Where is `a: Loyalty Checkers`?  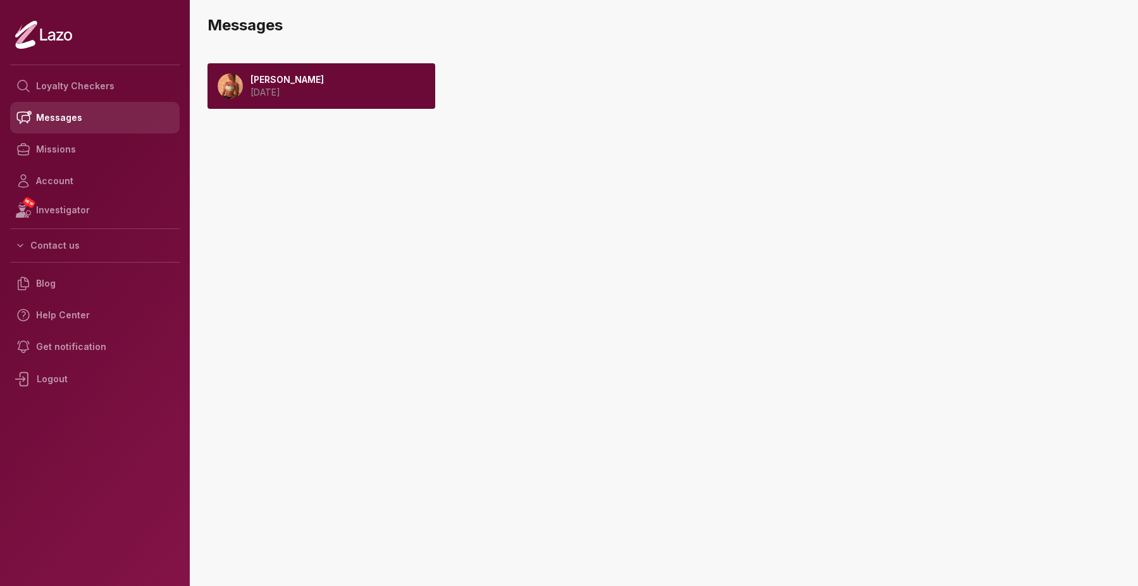
a: Loyalty Checkers is located at coordinates (95, 86).